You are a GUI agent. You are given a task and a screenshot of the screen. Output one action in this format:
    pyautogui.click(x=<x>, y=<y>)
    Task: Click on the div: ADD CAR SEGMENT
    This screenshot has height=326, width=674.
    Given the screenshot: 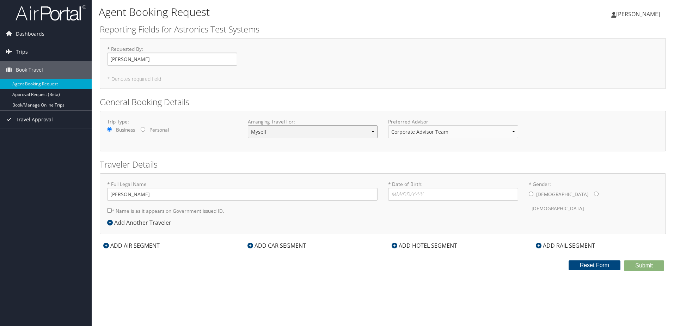 What is the action you would take?
    pyautogui.click(x=277, y=245)
    